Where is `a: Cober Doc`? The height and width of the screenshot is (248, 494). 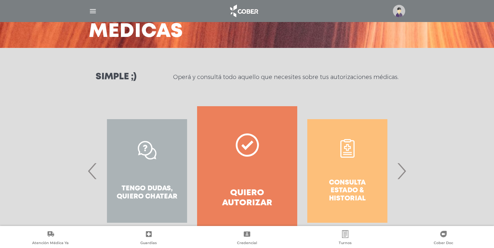
a: Cober Doc is located at coordinates (443, 238).